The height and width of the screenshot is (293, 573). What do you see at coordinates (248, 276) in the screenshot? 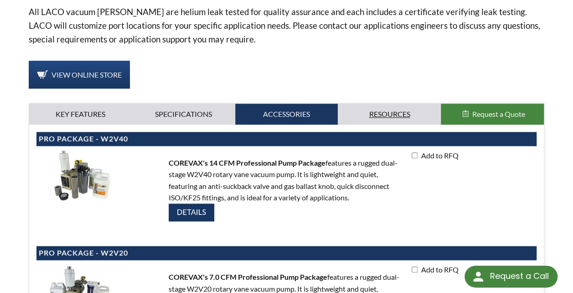
I see `strong: COREVAX's 7.0 CFM Professional Pump Package` at bounding box center [248, 276].